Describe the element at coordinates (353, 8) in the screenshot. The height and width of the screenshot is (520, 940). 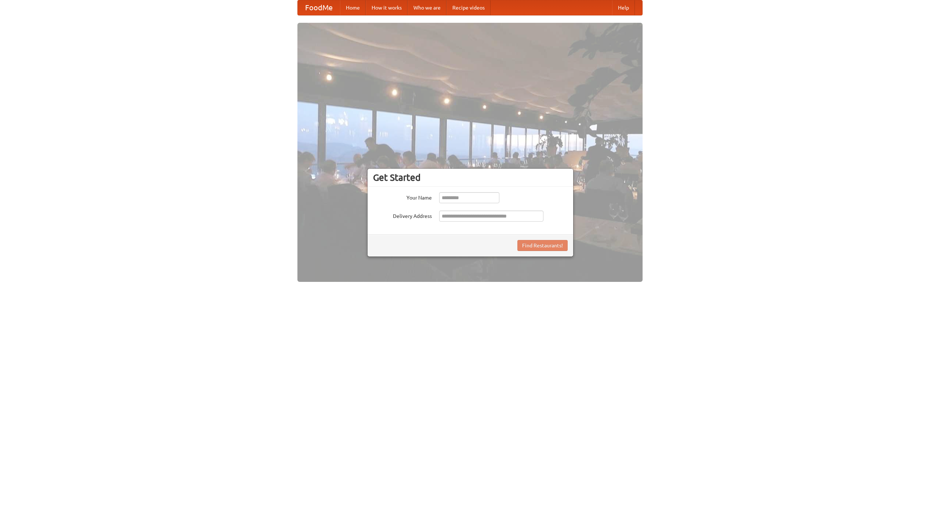
I see `a: Home` at that location.